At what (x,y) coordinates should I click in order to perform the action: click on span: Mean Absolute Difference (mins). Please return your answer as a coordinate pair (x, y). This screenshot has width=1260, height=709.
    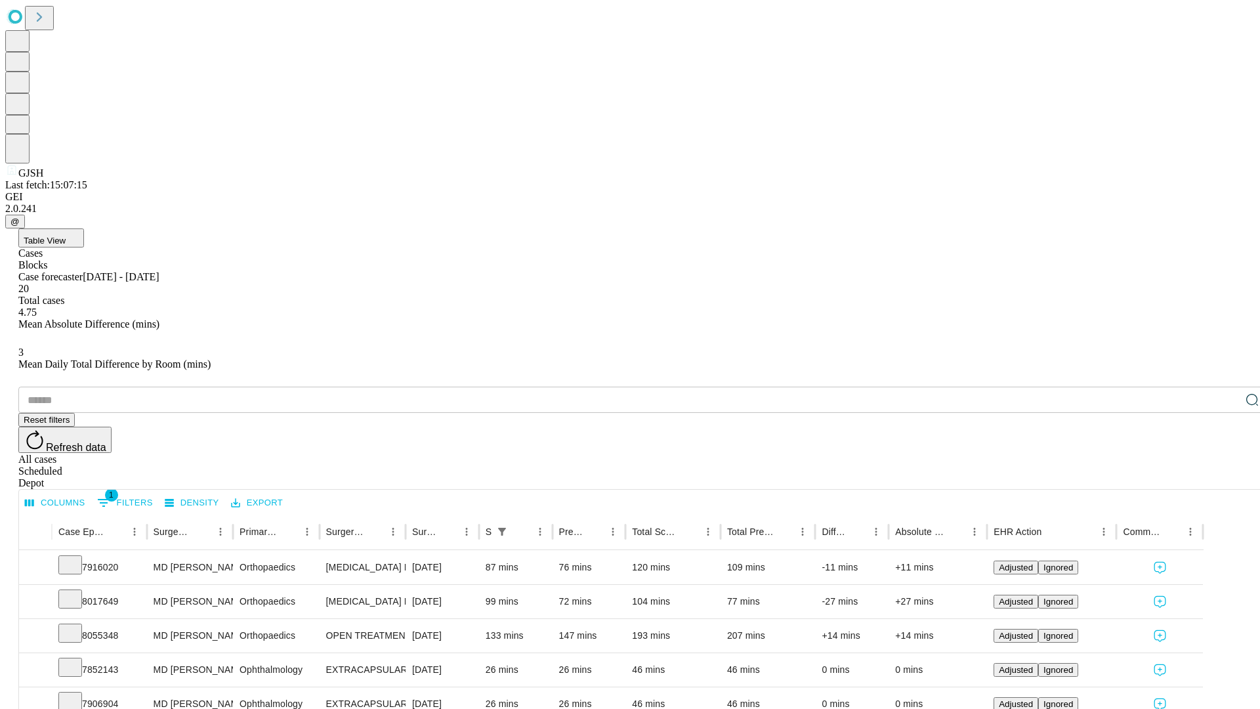
    Looking at the image, I should click on (89, 324).